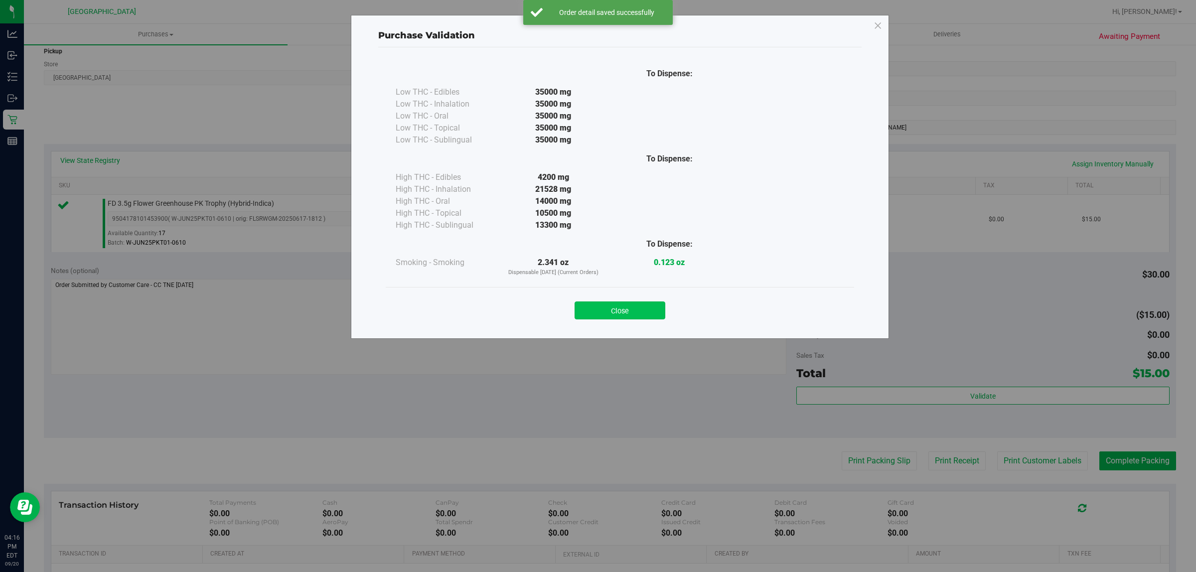 The image size is (1196, 572). Describe the element at coordinates (669, 262) in the screenshot. I see `strong: 0.123 oz` at that location.